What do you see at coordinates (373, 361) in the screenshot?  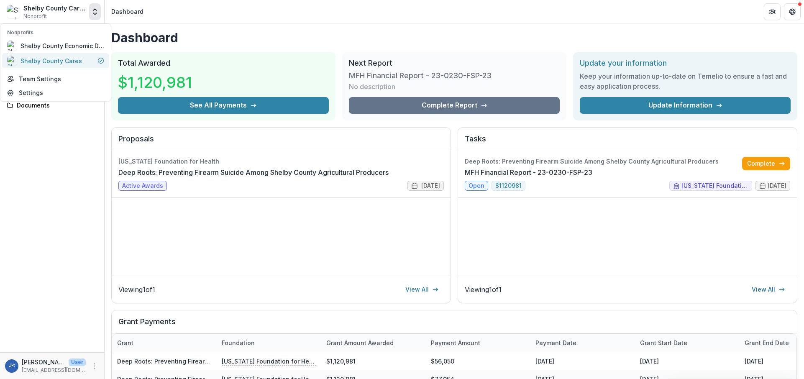 I see `div: $1,120,981` at bounding box center [373, 361].